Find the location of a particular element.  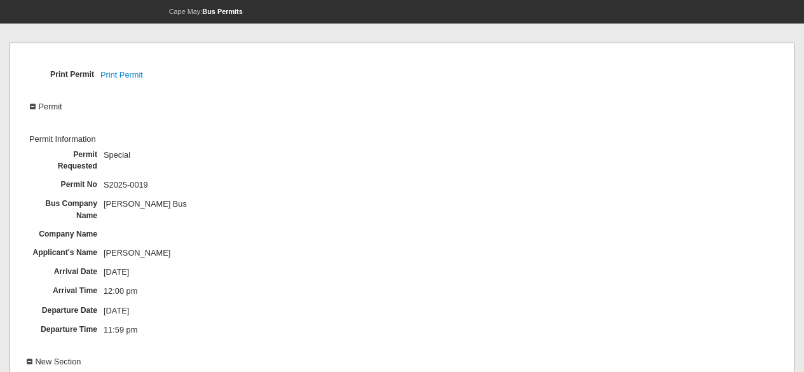

td: Special is located at coordinates (243, 160).